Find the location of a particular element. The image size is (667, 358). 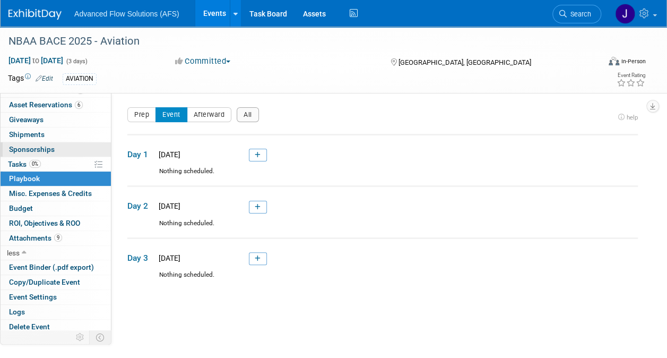

div: In-Person is located at coordinates (633, 61).